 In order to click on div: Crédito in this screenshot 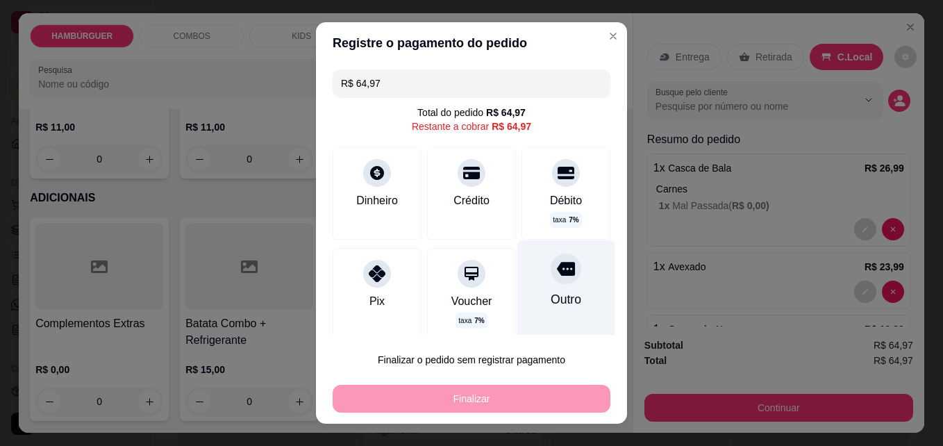, I will do `click(472, 201)`.